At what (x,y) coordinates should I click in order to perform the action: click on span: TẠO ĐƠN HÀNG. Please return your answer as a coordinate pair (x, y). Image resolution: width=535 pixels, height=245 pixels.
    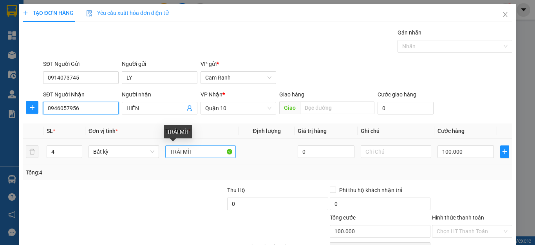
    Looking at the image, I should click on (48, 13).